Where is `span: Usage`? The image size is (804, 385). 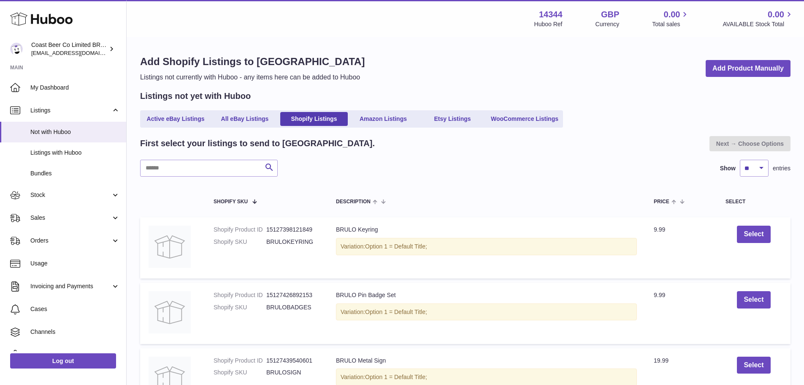 span: Usage is located at coordinates (75, 263).